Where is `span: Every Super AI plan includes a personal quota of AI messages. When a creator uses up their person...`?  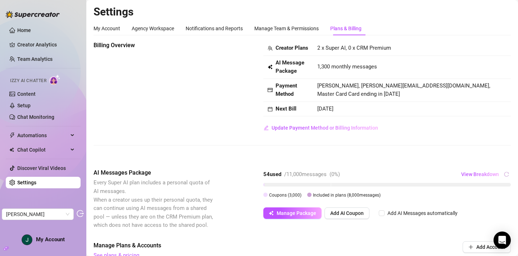 span: Every Super AI plan includes a personal quota of AI messages. When a creator uses up their person... is located at coordinates (153, 204).